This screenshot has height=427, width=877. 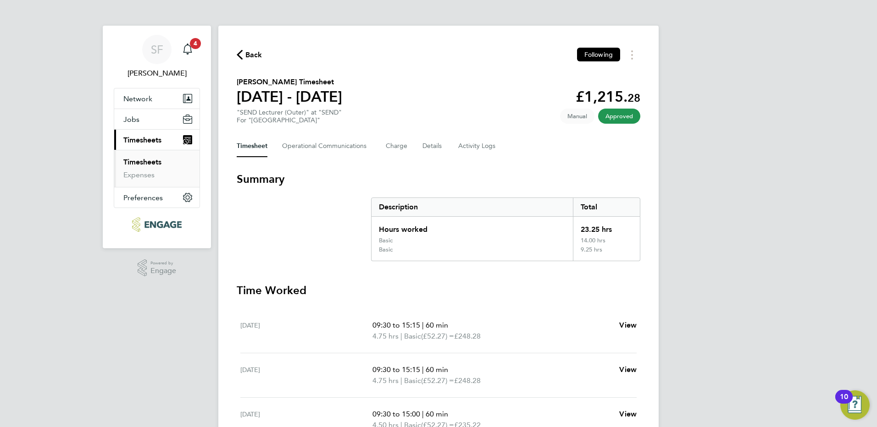 What do you see at coordinates (157, 137) in the screenshot?
I see `nav: Main navigation` at bounding box center [157, 137].